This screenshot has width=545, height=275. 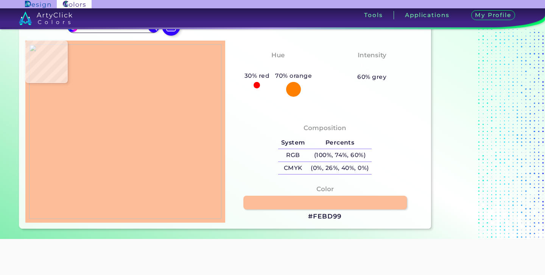 What do you see at coordinates (294, 76) in the screenshot?
I see `h5: 70% orange` at bounding box center [294, 76].